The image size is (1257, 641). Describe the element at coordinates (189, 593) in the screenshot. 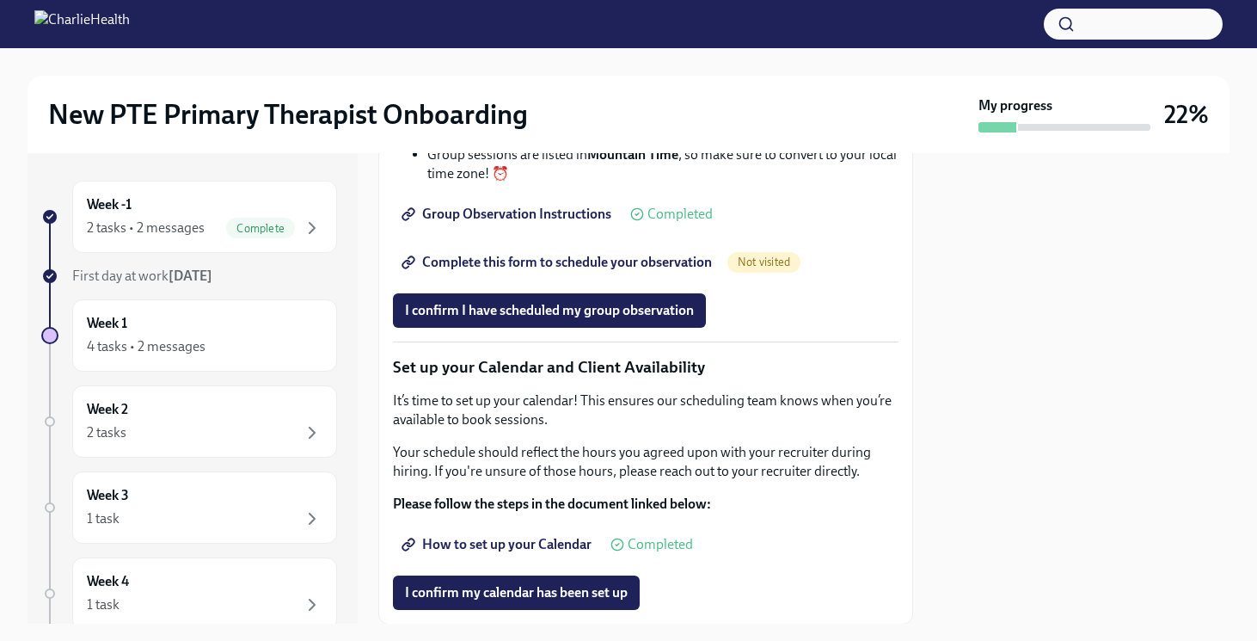

I see `a: Week 41 task` at that location.